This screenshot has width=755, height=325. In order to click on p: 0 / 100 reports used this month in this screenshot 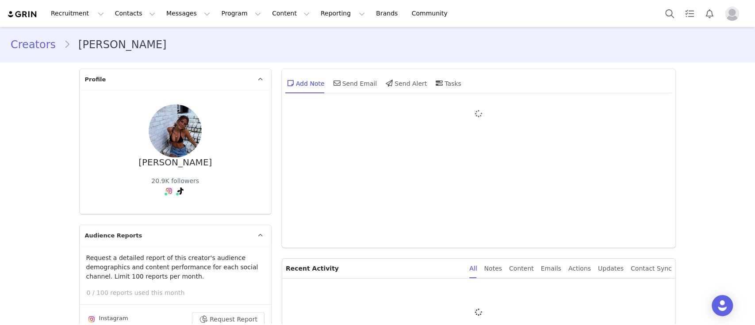, I will do `click(179, 293)`.